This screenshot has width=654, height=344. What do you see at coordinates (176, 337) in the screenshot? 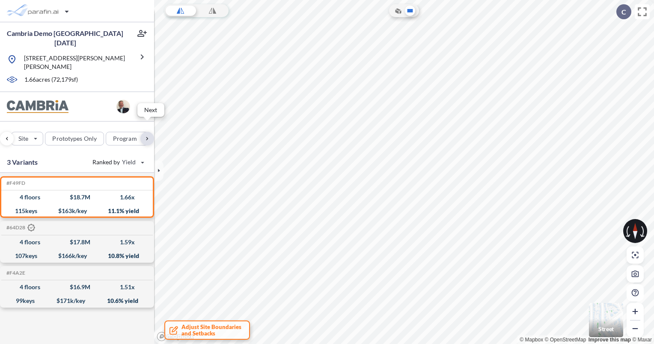
I see `a: Mapbox homepage` at bounding box center [176, 337].